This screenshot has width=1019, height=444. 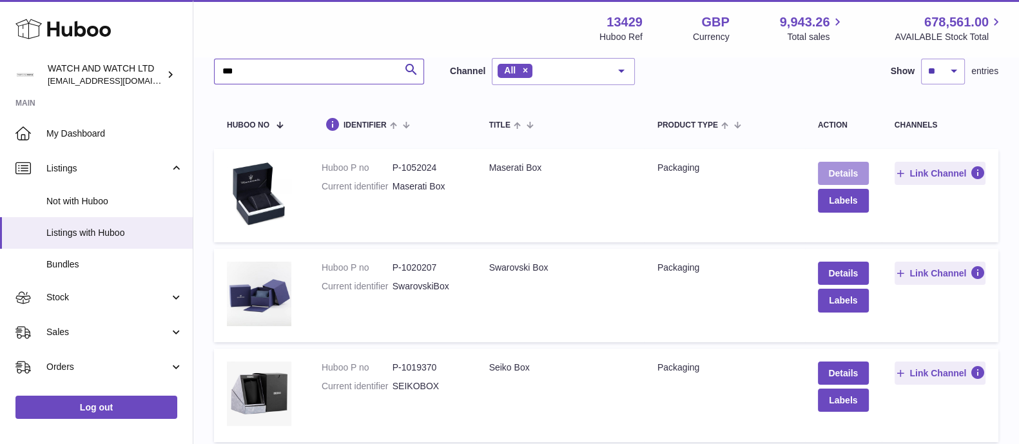 I want to click on label: Channel, so click(x=467, y=71).